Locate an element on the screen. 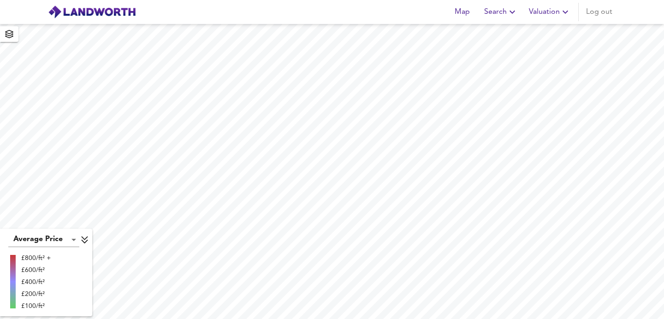 This screenshot has width=664, height=319. div: £400/ft² is located at coordinates (36, 282).